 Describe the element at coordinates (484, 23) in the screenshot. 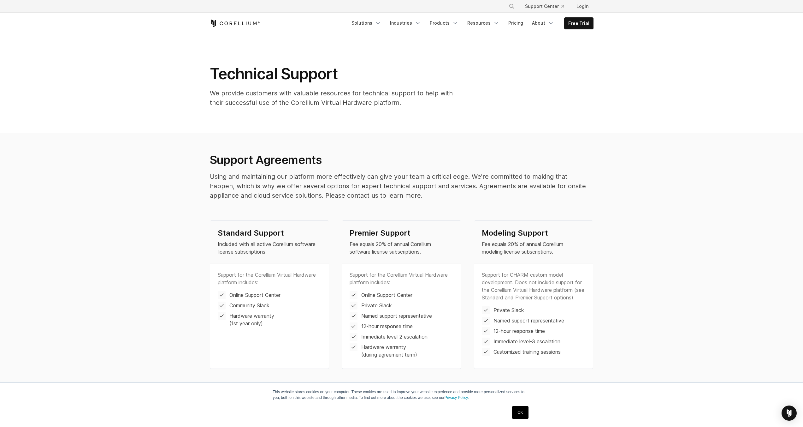

I see `a: Resources` at that location.